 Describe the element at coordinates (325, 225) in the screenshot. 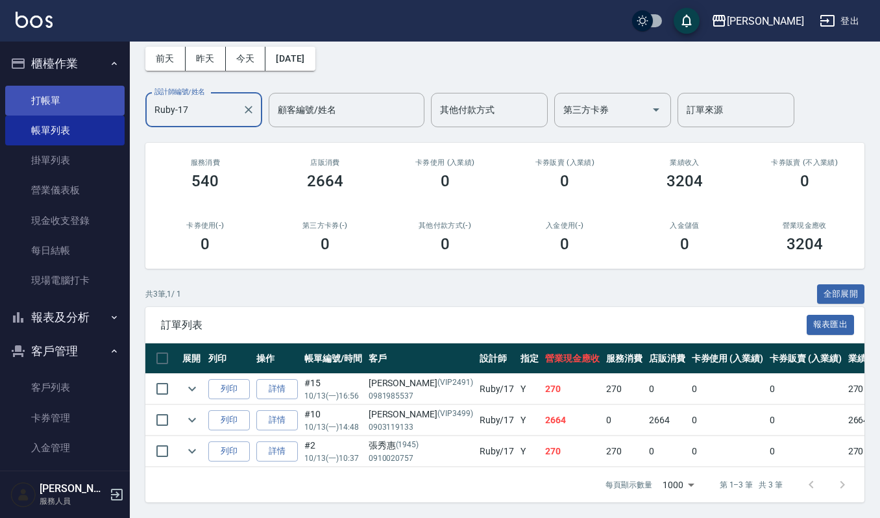

I see `h2: 第三方卡券(-)` at that location.